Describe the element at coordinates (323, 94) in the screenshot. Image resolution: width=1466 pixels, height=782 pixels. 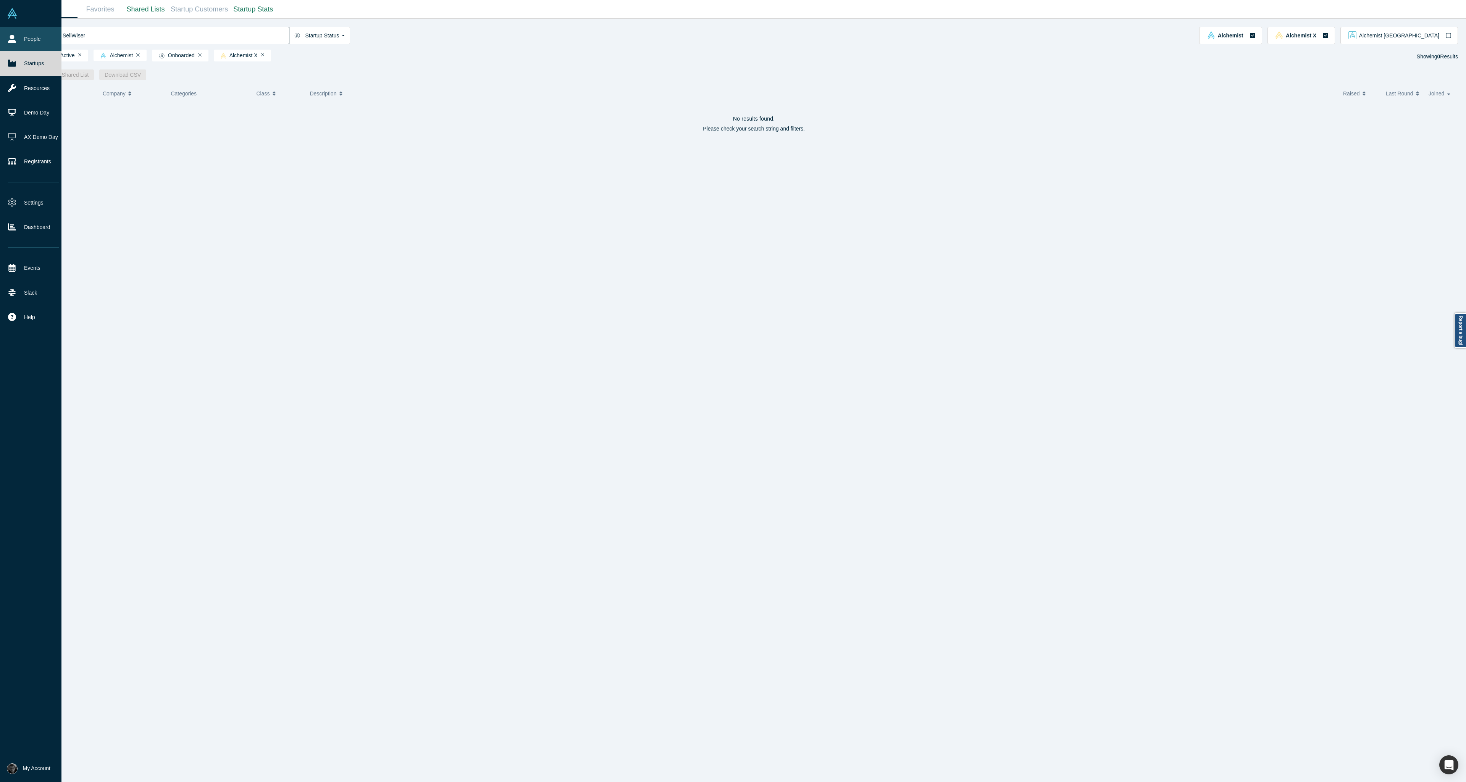
I see `span: Description` at that location.